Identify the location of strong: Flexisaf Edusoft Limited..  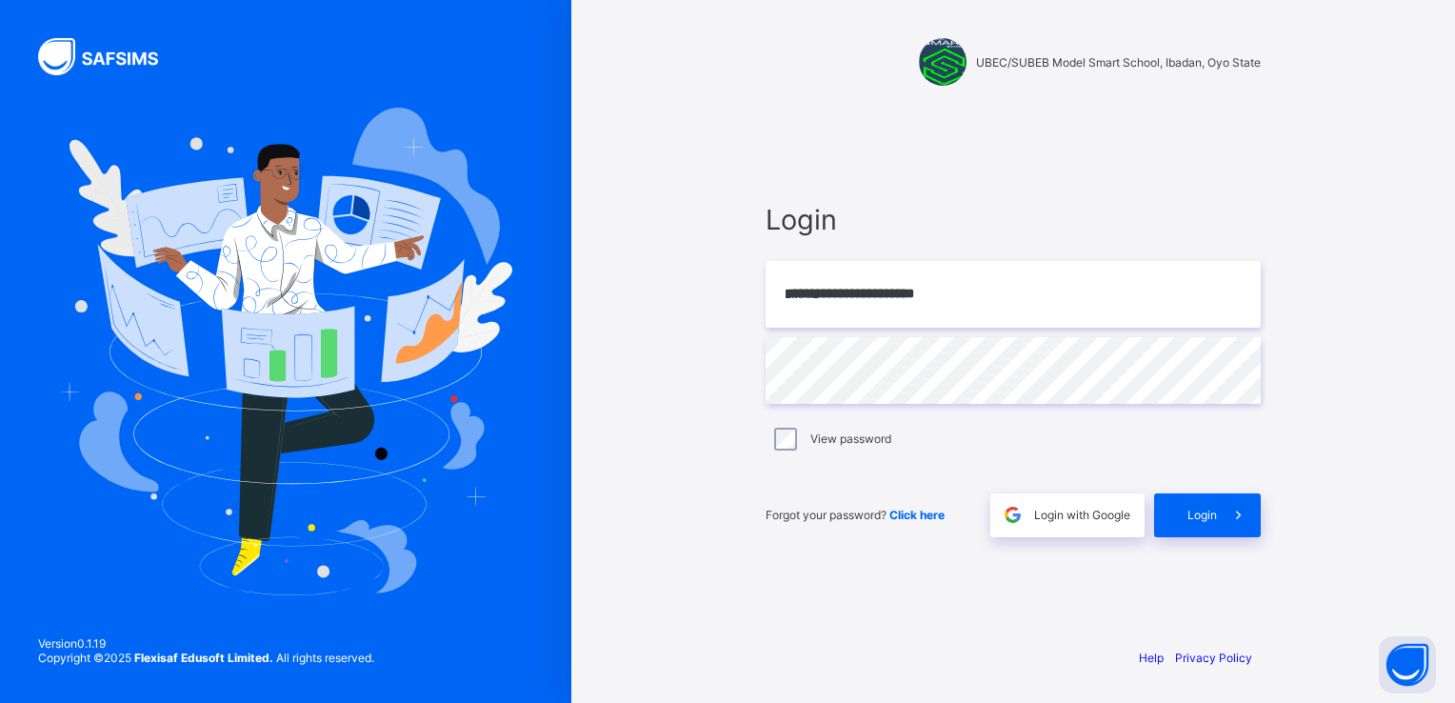
(204, 657).